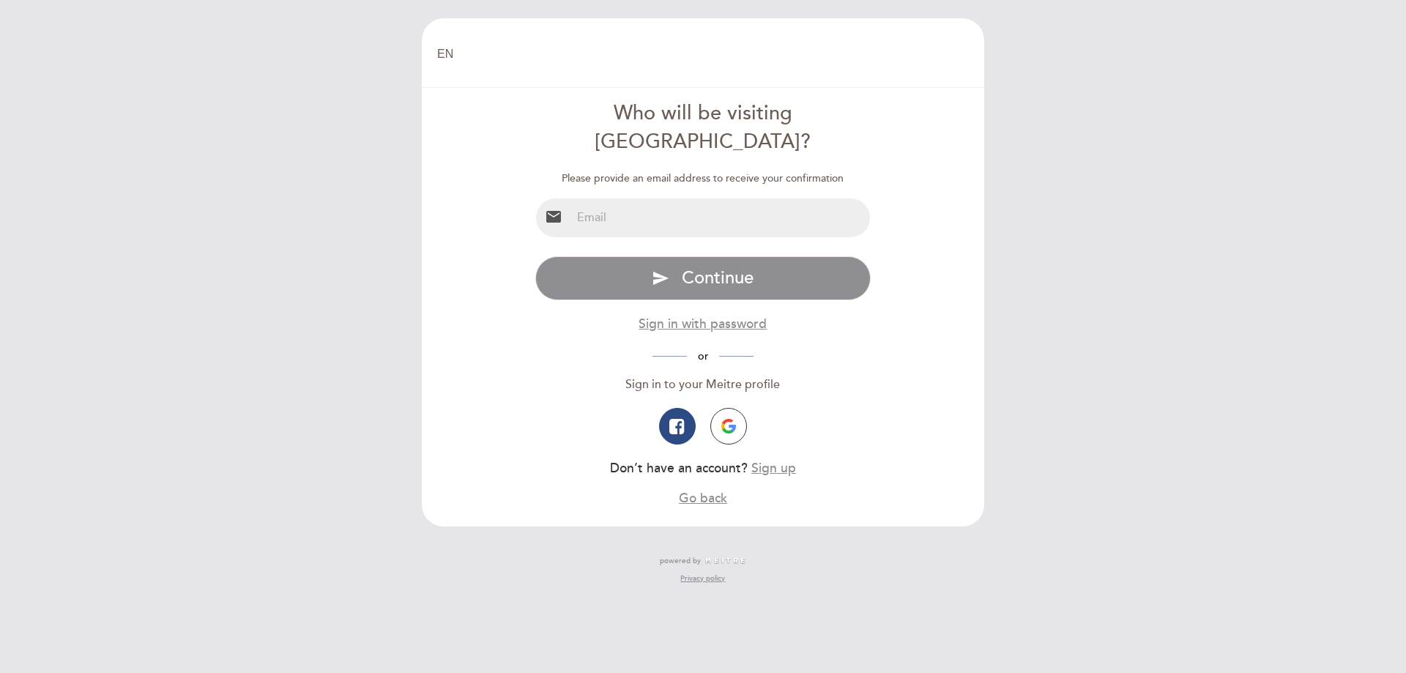 The image size is (1406, 673). Describe the element at coordinates (725, 561) in the screenshot. I see `img: MEITRE` at that location.